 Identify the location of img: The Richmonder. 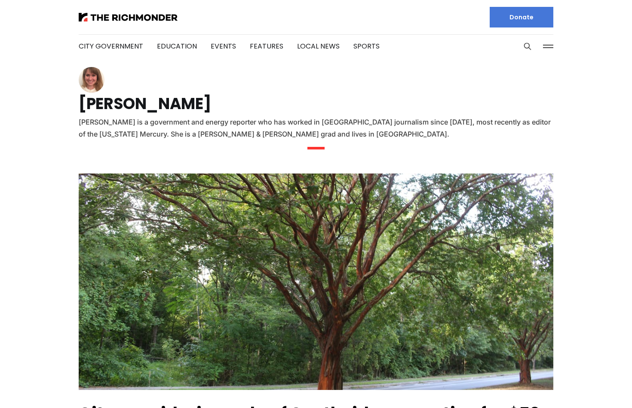
(128, 17).